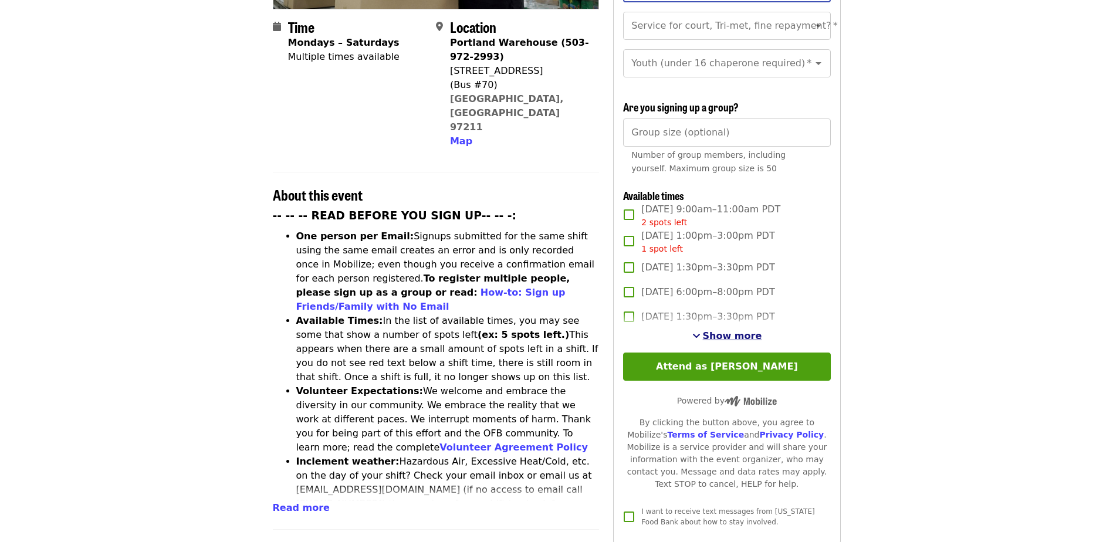  What do you see at coordinates (662, 249) in the screenshot?
I see `span: 1 spot left` at bounding box center [662, 249].